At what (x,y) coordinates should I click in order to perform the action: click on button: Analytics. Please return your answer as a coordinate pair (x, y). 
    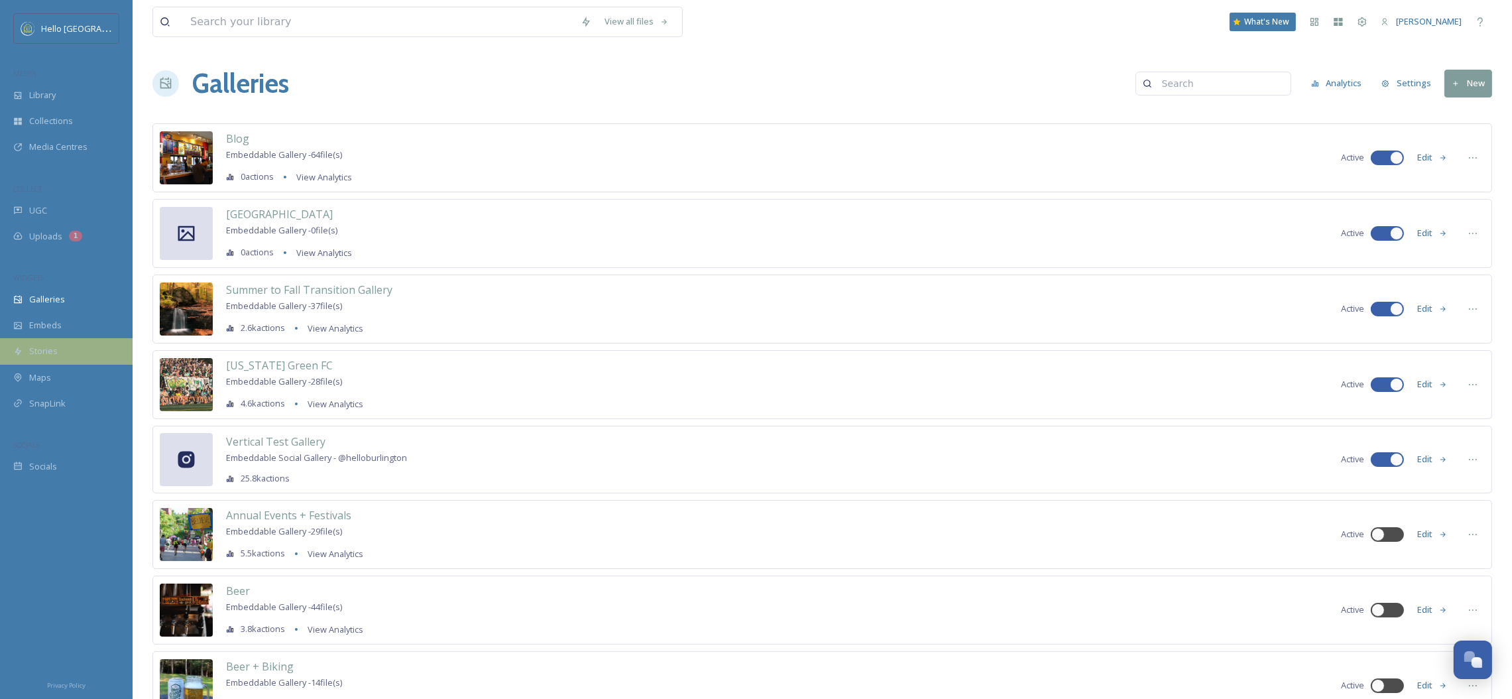
    Looking at the image, I should click on (1336, 83).